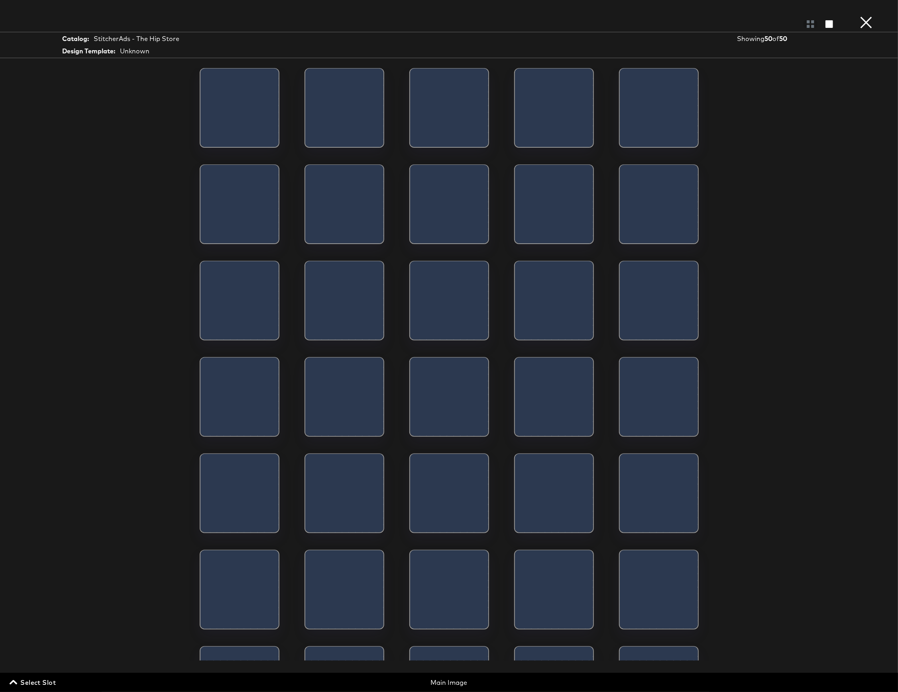 The image size is (898, 692). Describe the element at coordinates (33, 683) in the screenshot. I see `span: Select Slot` at that location.